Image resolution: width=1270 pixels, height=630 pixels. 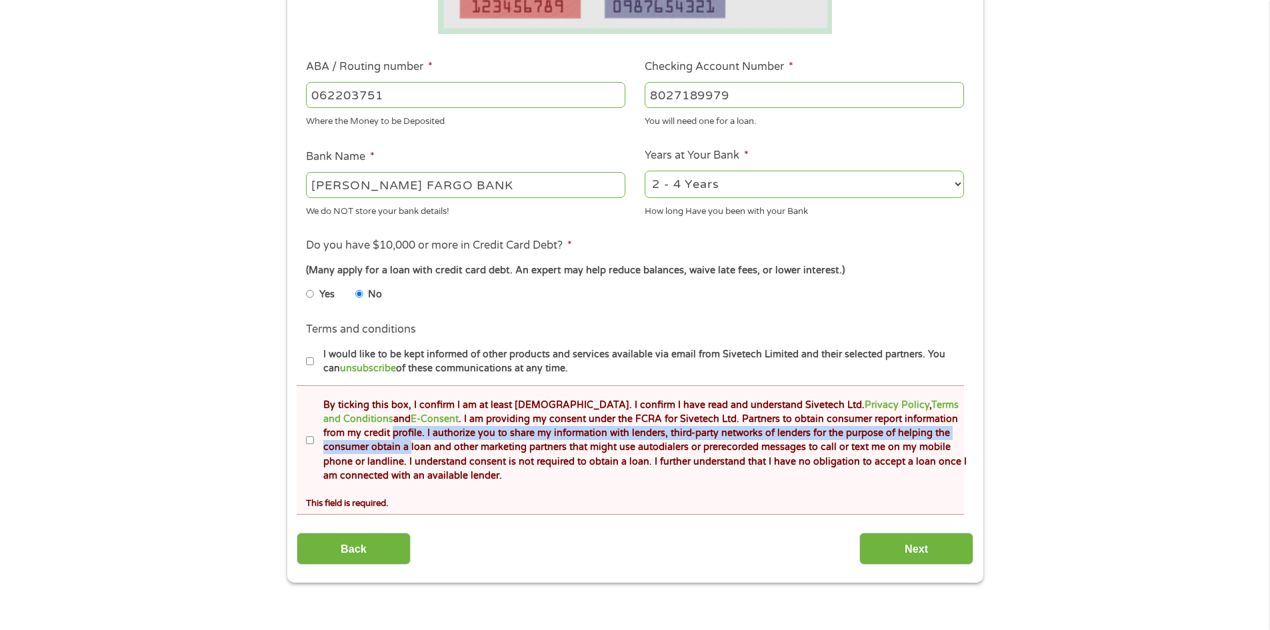 What do you see at coordinates (916, 549) in the screenshot?
I see `input: Next` at bounding box center [916, 549].